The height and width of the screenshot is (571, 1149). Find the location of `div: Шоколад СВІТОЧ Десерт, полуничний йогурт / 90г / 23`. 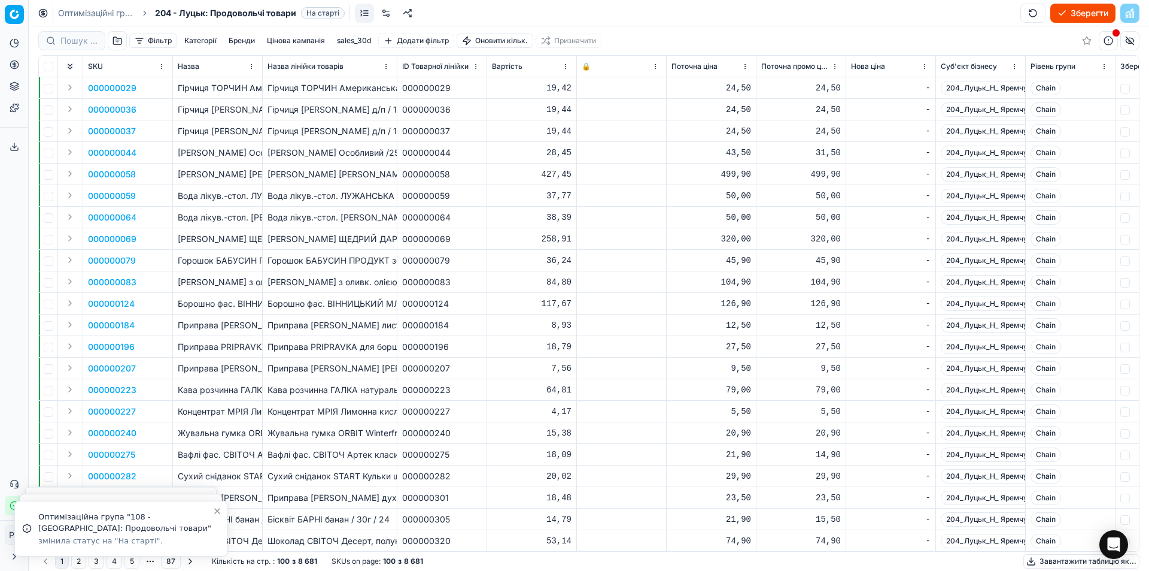

div: Шоколад СВІТОЧ Десерт, полуничний йогурт / 90г / 23 is located at coordinates (330, 541).